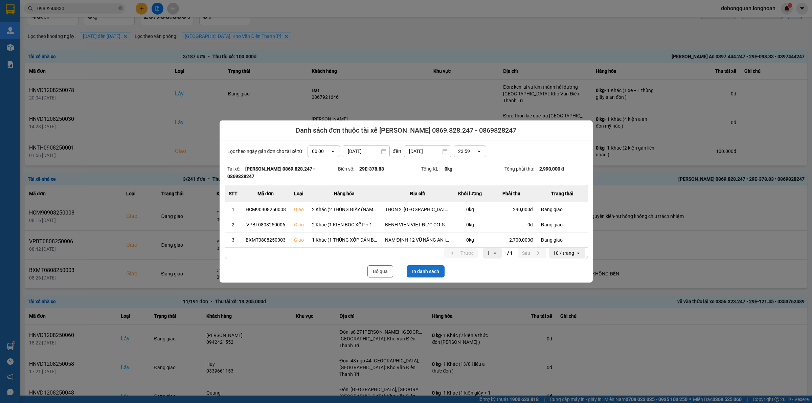 Image resolution: width=812 pixels, height=403 pixels. What do you see at coordinates (380, 271) in the screenshot?
I see `button: Bỏ qua` at bounding box center [380, 271].